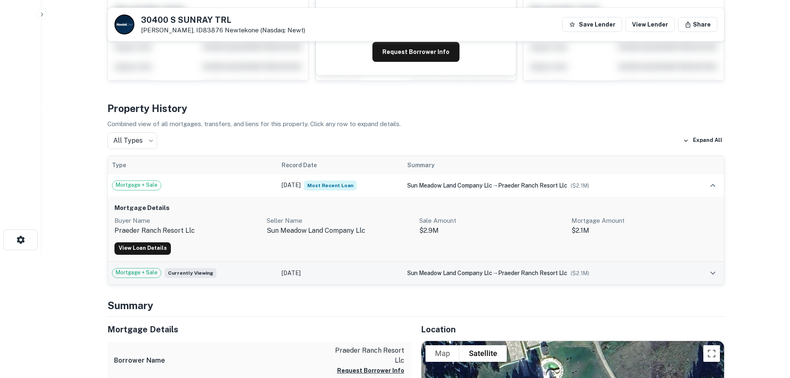 Image resolution: width=790 pixels, height=378 pixels. I want to click on a: Newtekone (nasdaq: Newt), so click(265, 30).